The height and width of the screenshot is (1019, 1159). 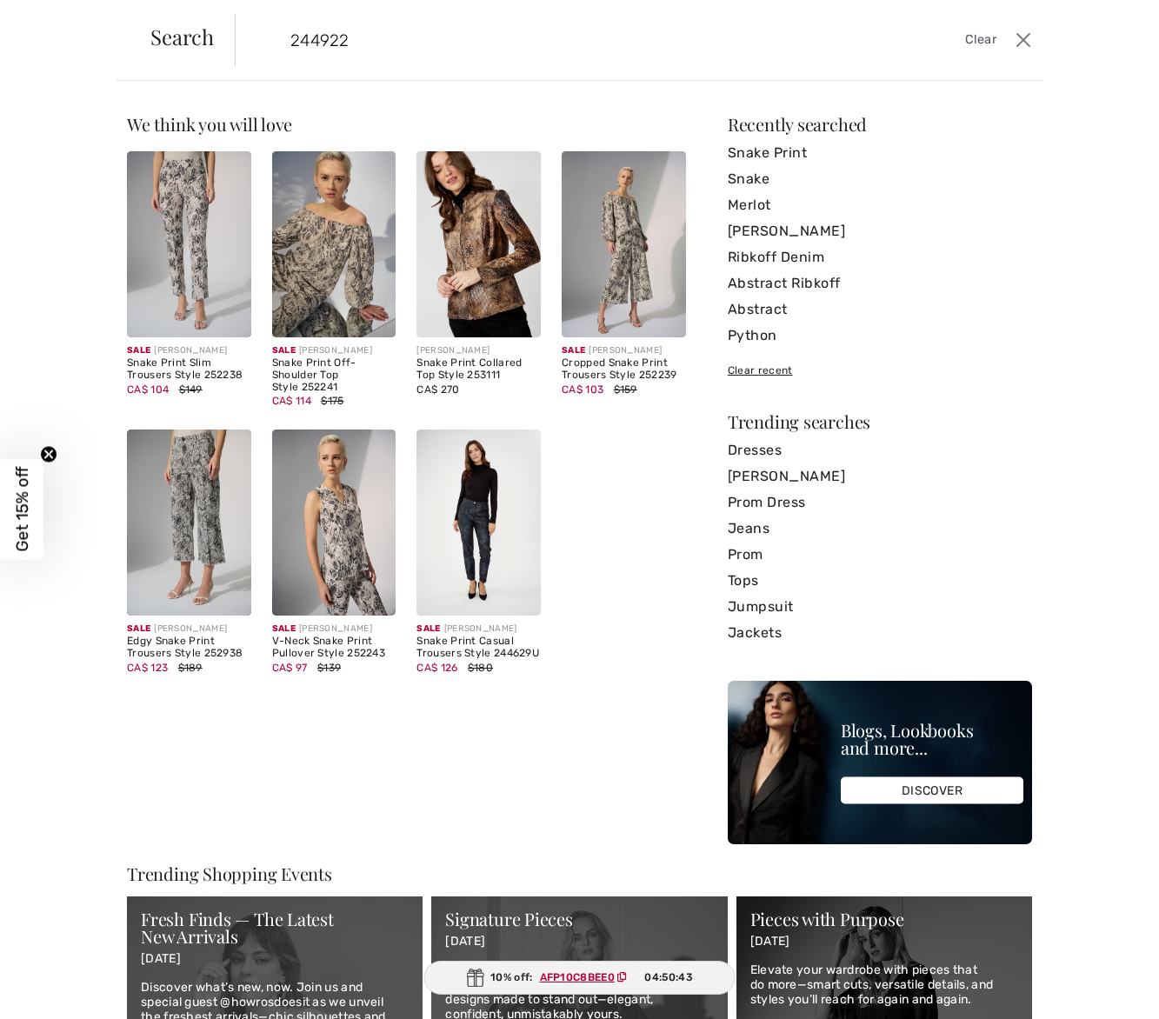 What do you see at coordinates (579, 919) in the screenshot?
I see `div: Signature Pieces` at bounding box center [579, 919].